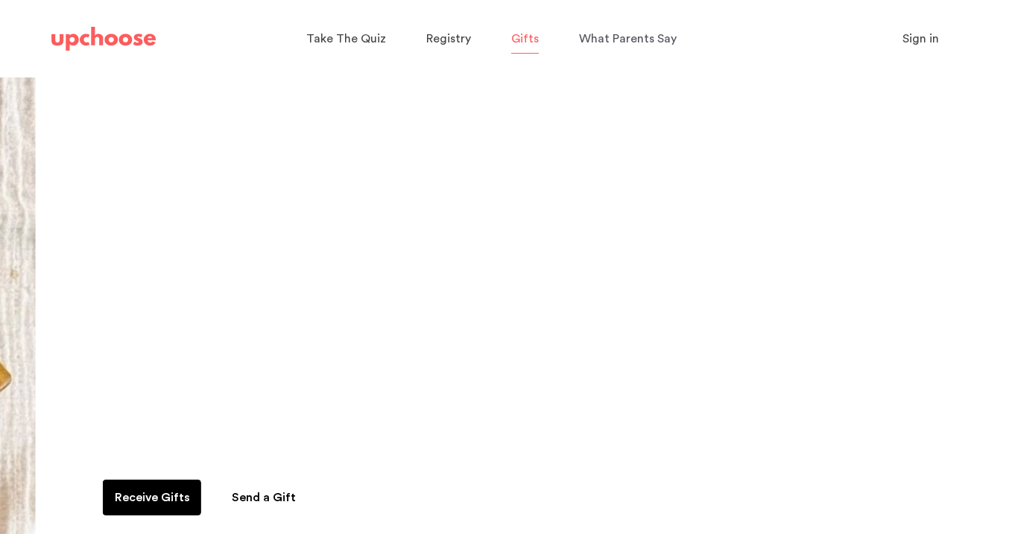 This screenshot has width=1009, height=534. Describe the element at coordinates (525, 39) in the screenshot. I see `span: Gifts` at that location.